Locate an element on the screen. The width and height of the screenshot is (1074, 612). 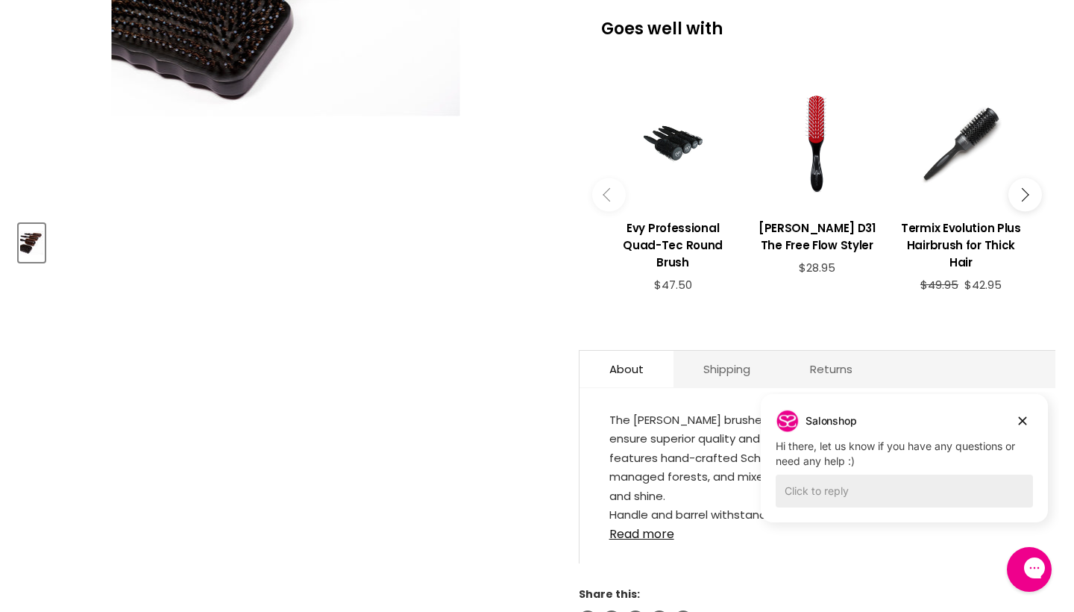
a: Read more is located at coordinates (817, 530).